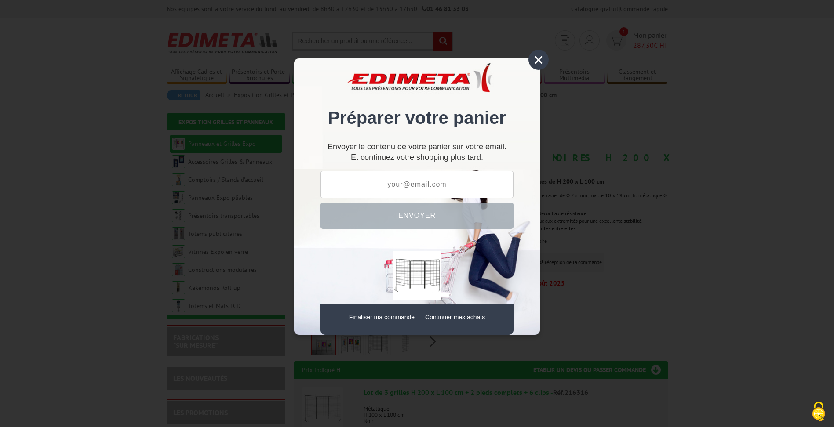 The height and width of the screenshot is (427, 834). What do you see at coordinates (382, 317) in the screenshot?
I see `a: Finaliser ma commande` at bounding box center [382, 317].